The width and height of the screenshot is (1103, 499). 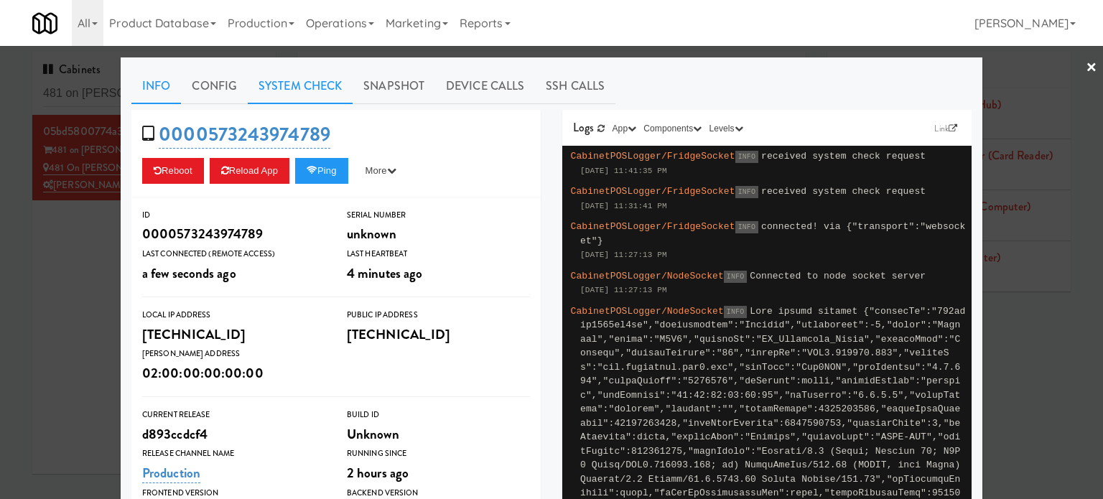 What do you see at coordinates (384, 273) in the screenshot?
I see `span: 4 minutes ago` at bounding box center [384, 273].